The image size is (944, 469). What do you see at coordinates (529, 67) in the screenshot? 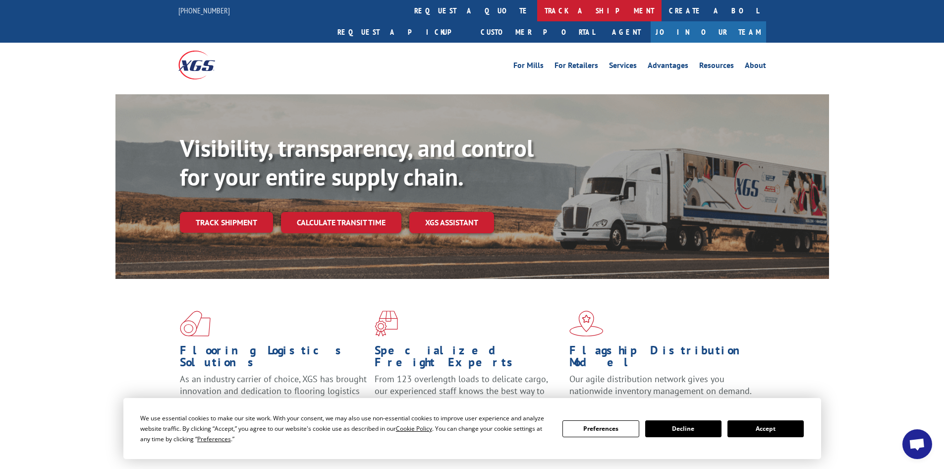
I see `a: For Mills` at bounding box center [529, 67].